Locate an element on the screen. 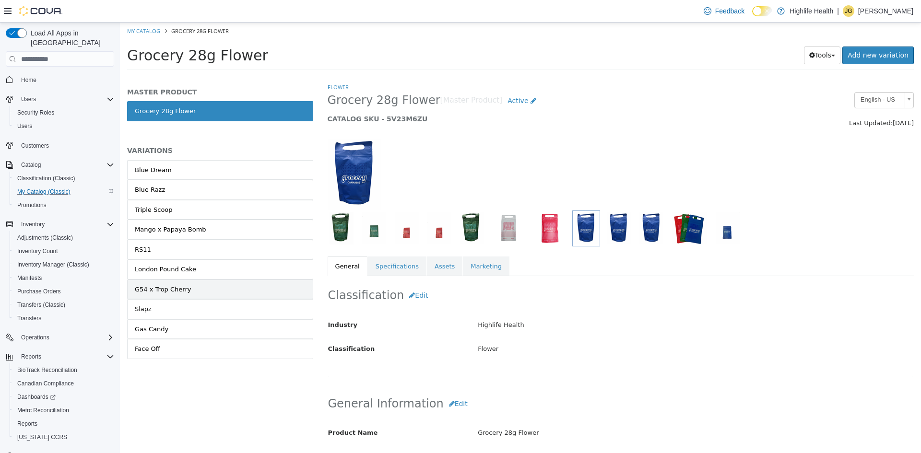 This screenshot has width=921, height=453. a: Home is located at coordinates (29, 80).